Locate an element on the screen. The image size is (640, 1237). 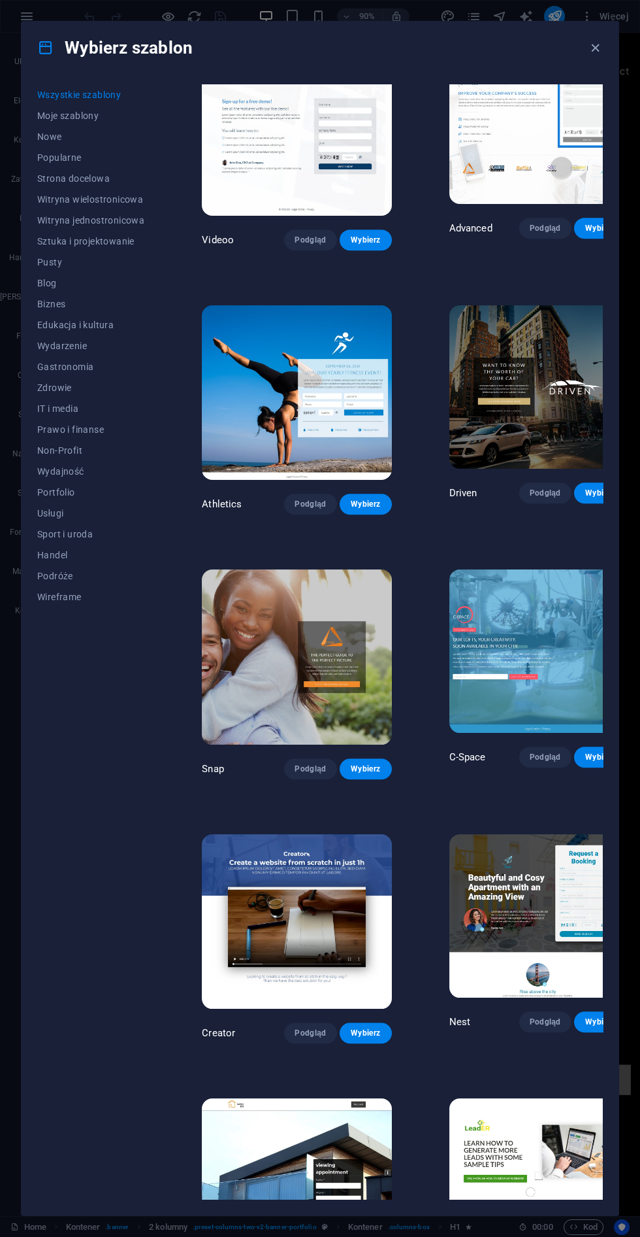
span: Usługi is located at coordinates (91, 513).